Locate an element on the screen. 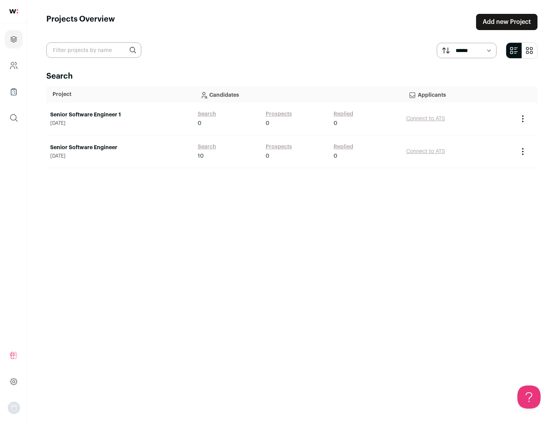 This screenshot has width=556, height=424. a: Senior Software Engineer is located at coordinates (120, 148).